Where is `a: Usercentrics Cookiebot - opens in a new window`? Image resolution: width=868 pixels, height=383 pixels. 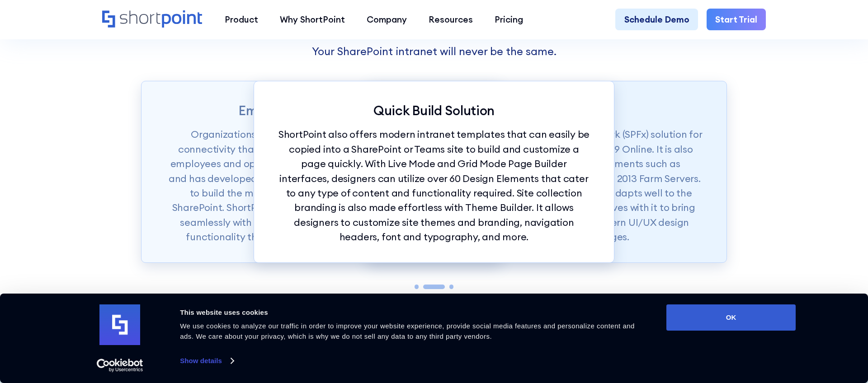 a: Usercentrics Cookiebot - opens in a new window is located at coordinates (120, 366).